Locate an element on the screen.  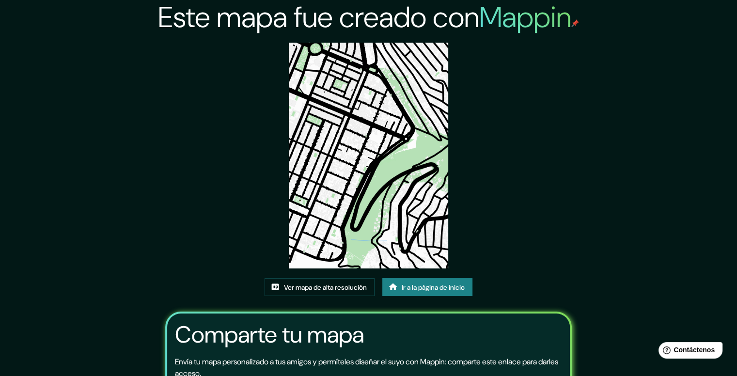
a: Ir a la página de inicio is located at coordinates (428, 288).